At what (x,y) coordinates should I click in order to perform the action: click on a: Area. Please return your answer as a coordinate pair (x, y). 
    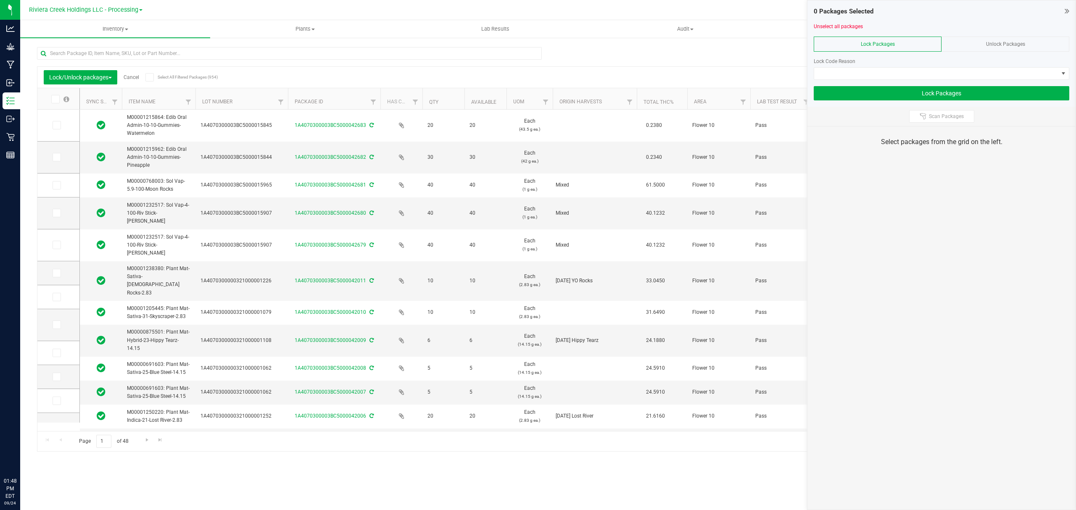
    Looking at the image, I should click on (700, 102).